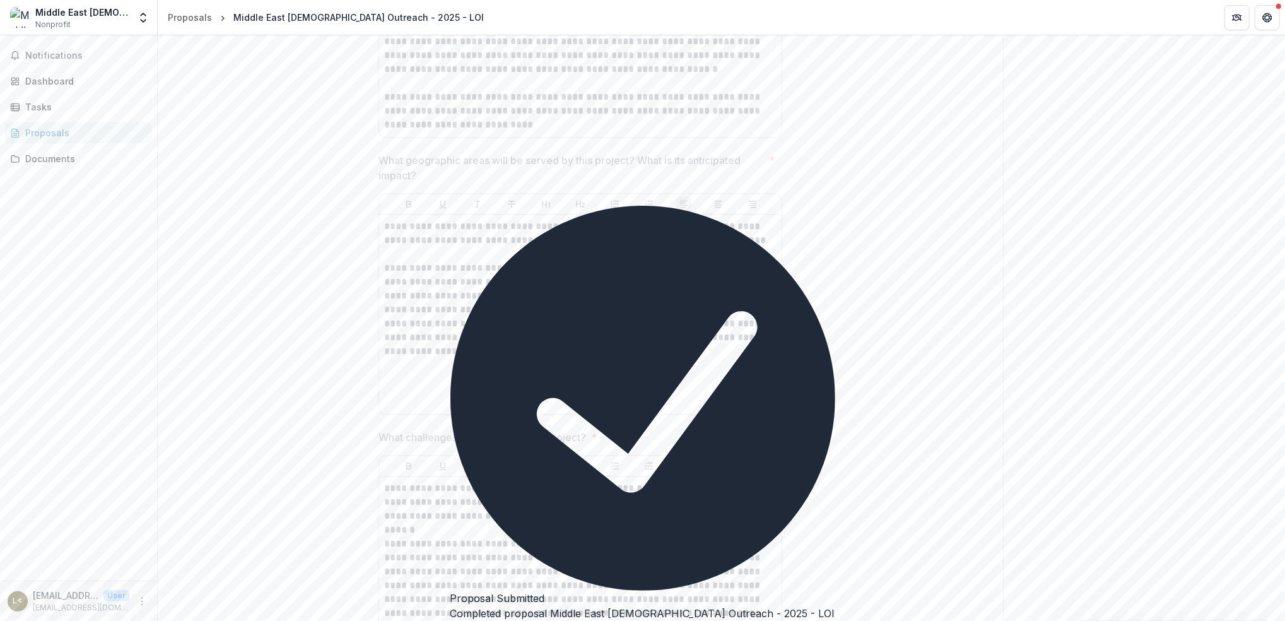  I want to click on button: Open entity switcher, so click(143, 18).